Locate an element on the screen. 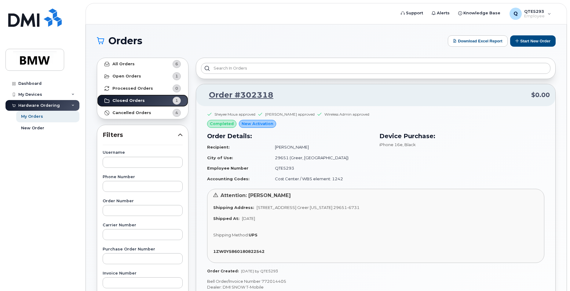  span: 6 is located at coordinates (176, 64).